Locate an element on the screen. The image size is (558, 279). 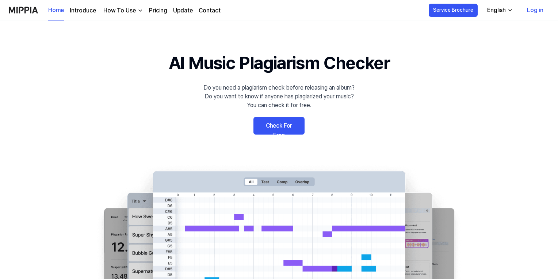
a: Contact is located at coordinates (210, 11).